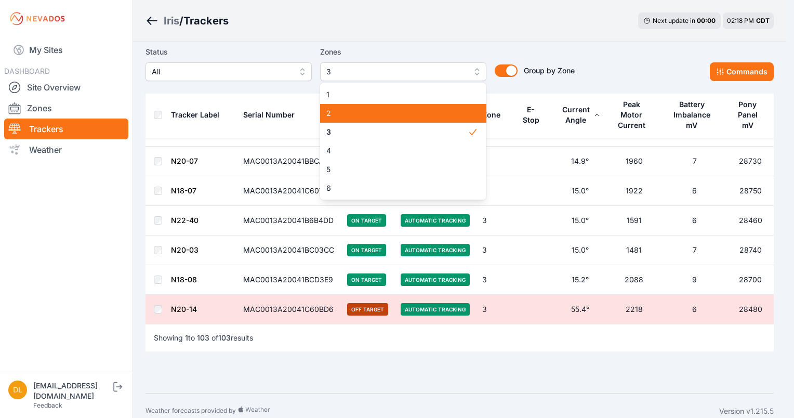 Image resolution: width=794 pixels, height=418 pixels. Describe the element at coordinates (397, 188) in the screenshot. I see `span: 6` at that location.